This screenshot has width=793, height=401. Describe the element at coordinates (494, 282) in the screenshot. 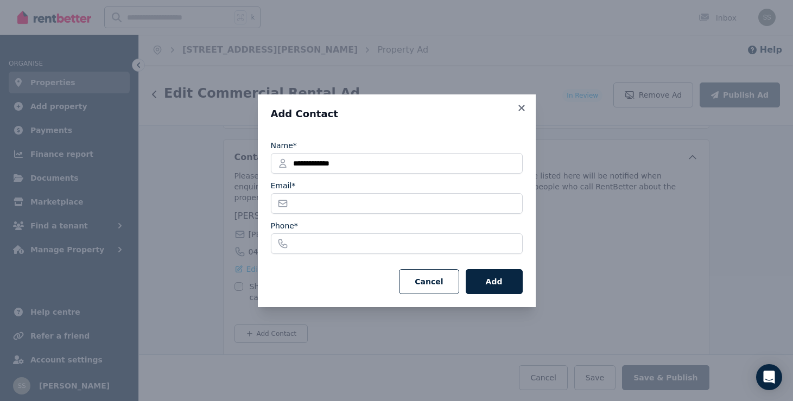

I see `button: Add` at that location.